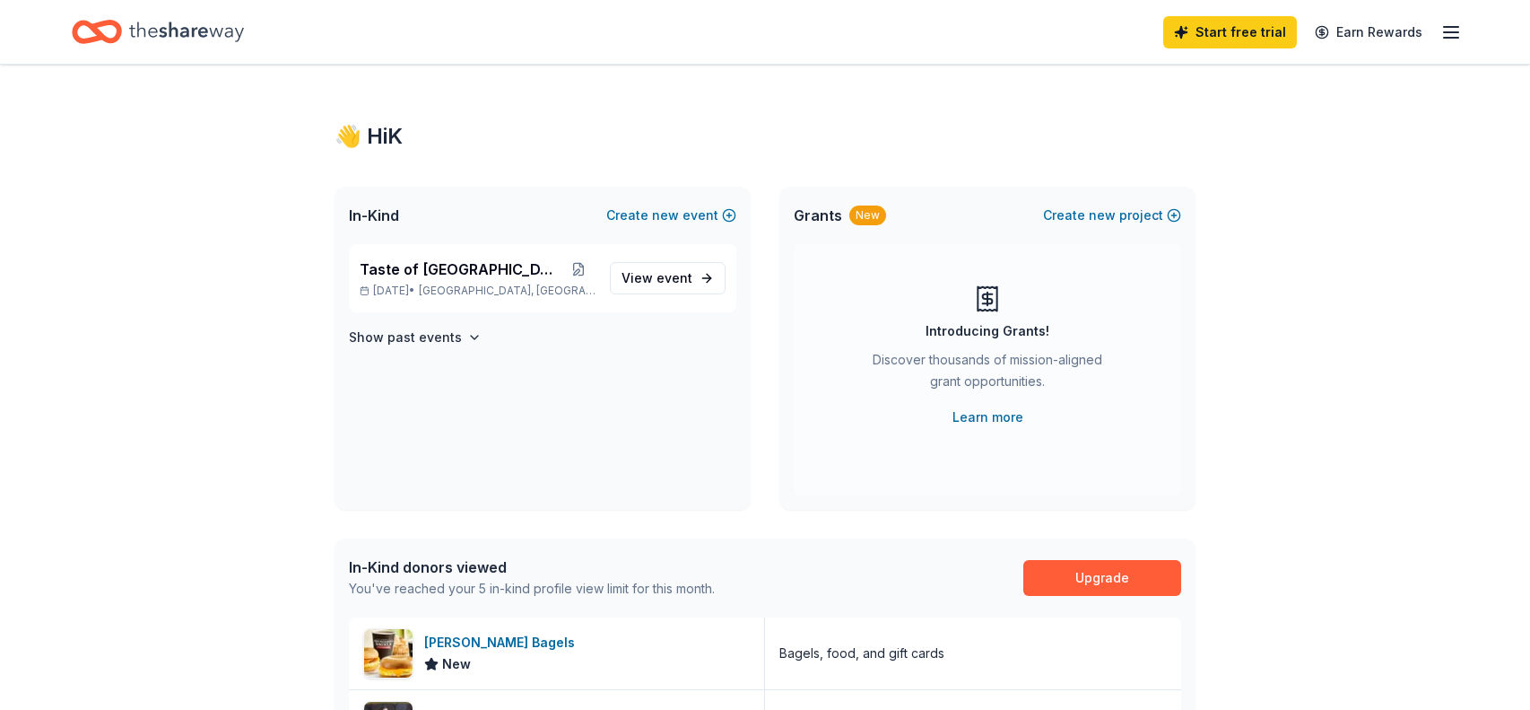 This screenshot has width=1530, height=710. What do you see at coordinates (818, 215) in the screenshot?
I see `span: Grants` at bounding box center [818, 215].